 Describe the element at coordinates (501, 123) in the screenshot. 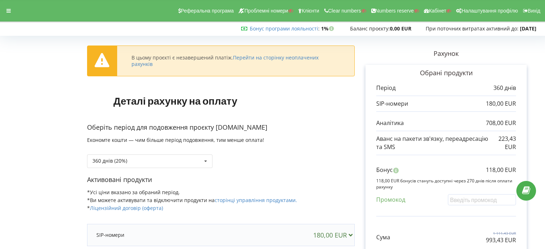

I see `p: 708,00 EUR` at that location.